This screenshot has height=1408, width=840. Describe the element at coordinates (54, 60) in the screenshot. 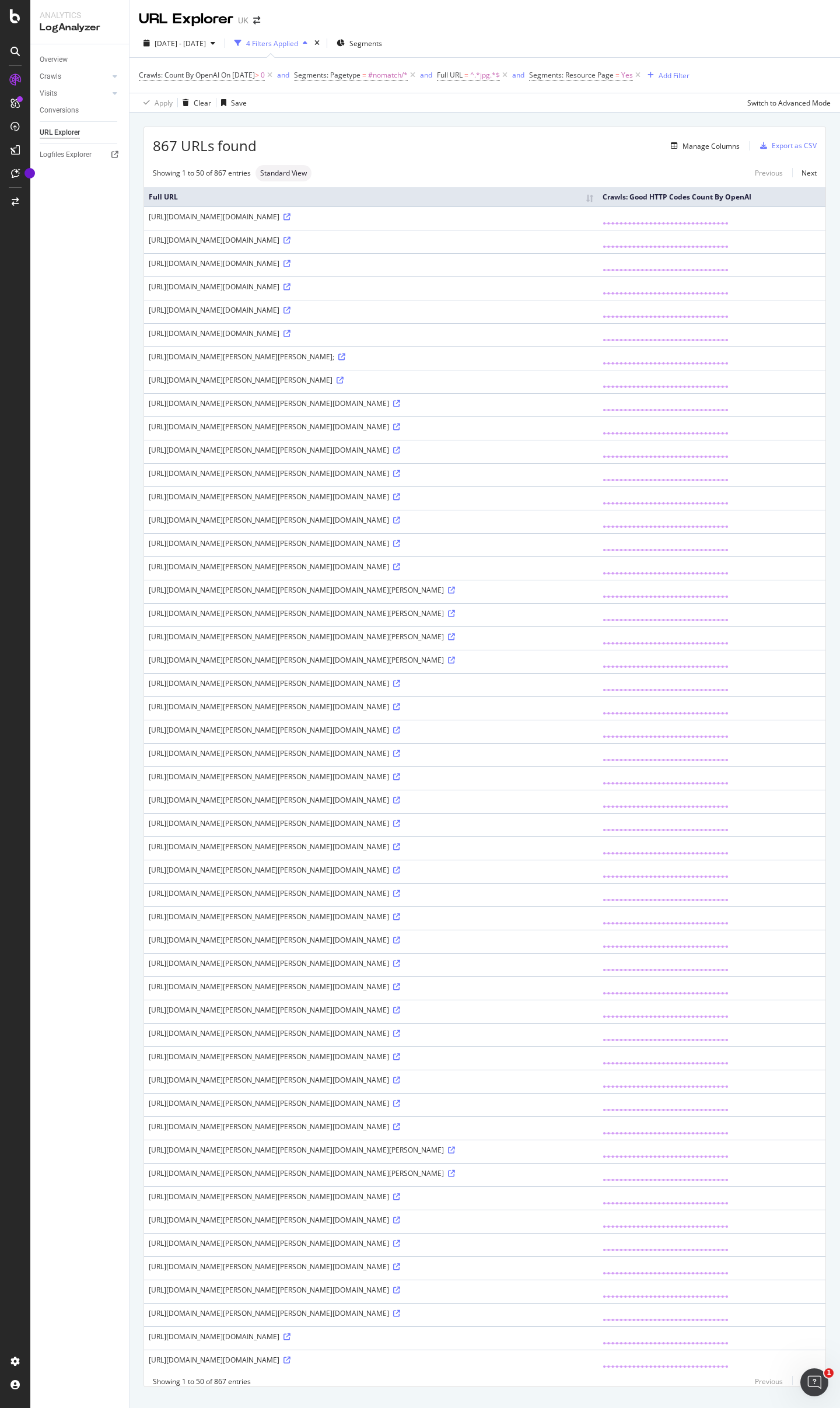

I see `div: Overview` at that location.